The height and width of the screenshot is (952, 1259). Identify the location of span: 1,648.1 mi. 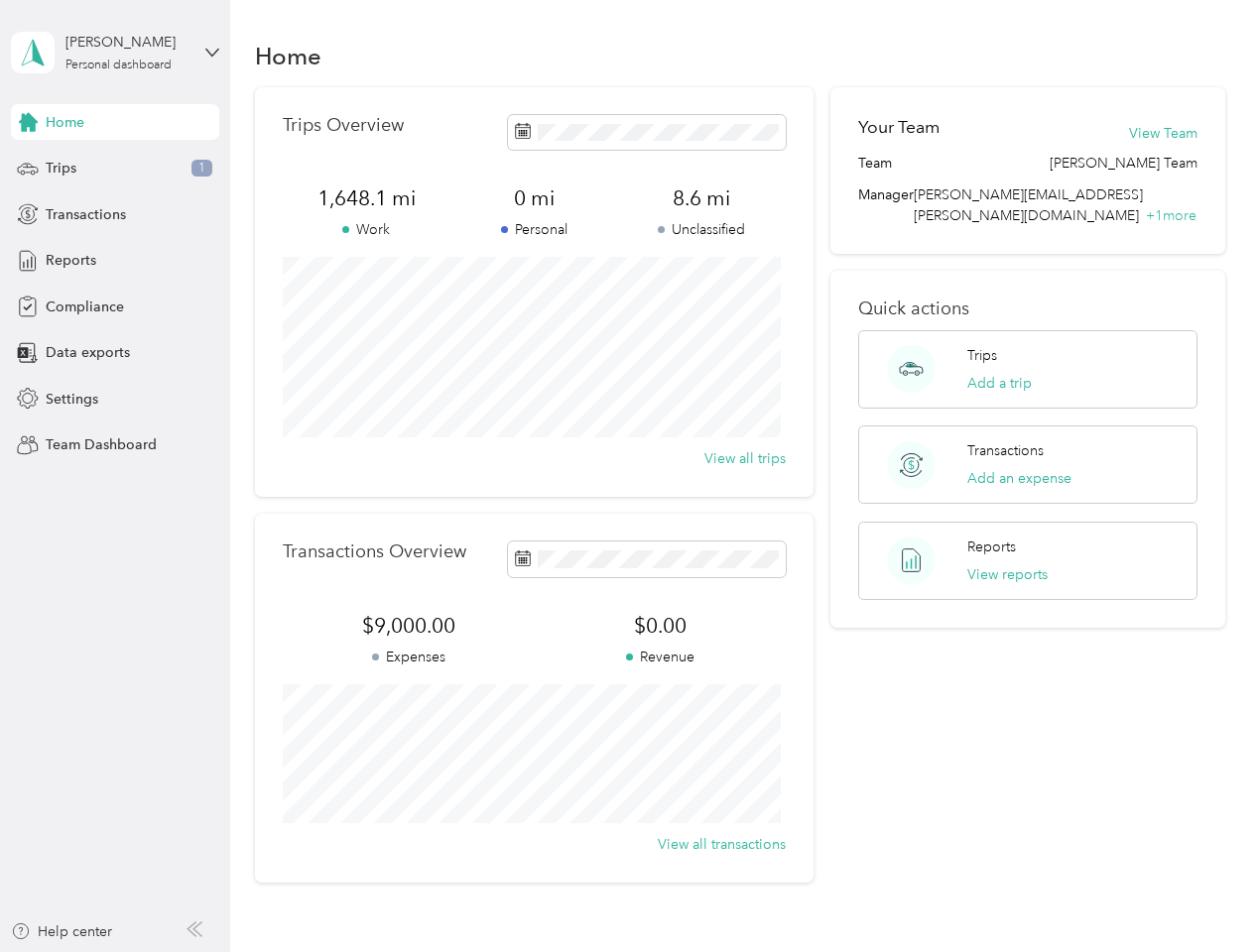
(366, 198).